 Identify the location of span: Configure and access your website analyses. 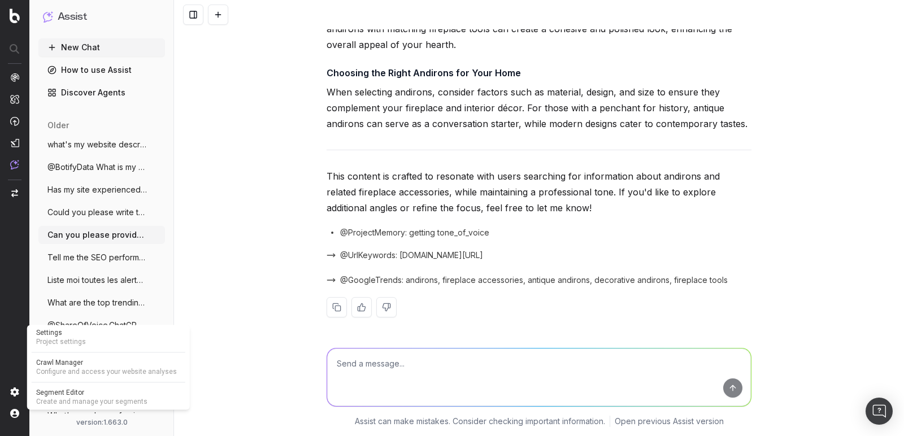
(109, 372).